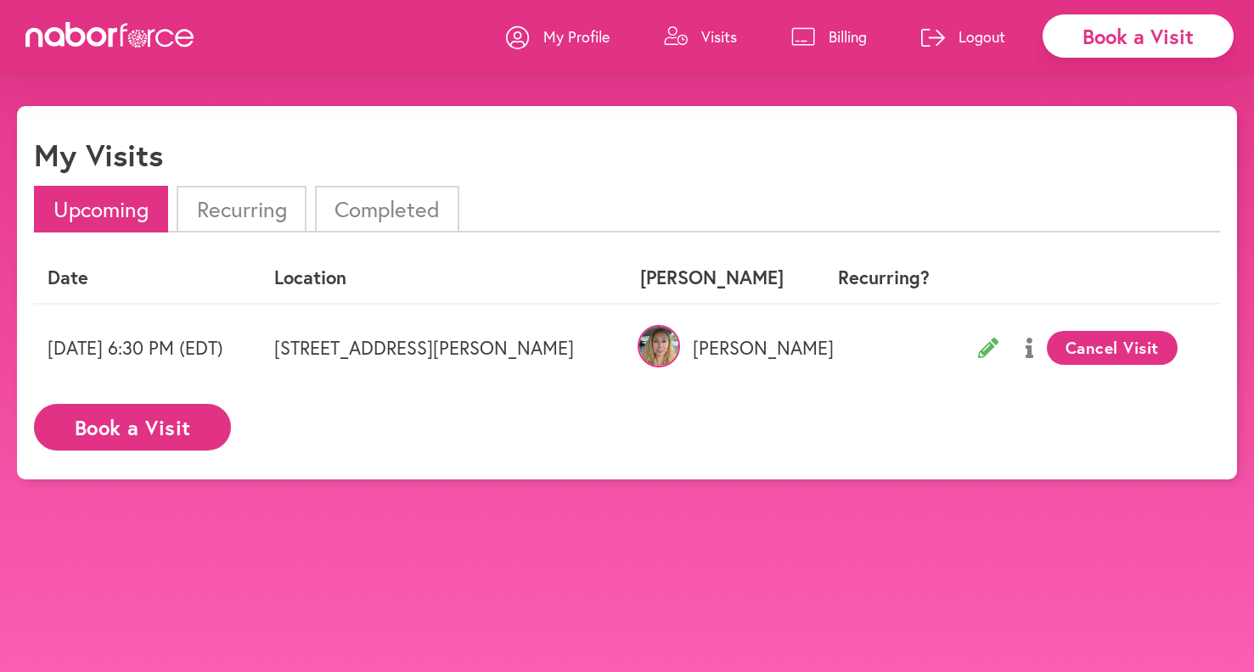 The width and height of the screenshot is (1254, 672). What do you see at coordinates (847, 37) in the screenshot?
I see `p: Billing` at bounding box center [847, 37].